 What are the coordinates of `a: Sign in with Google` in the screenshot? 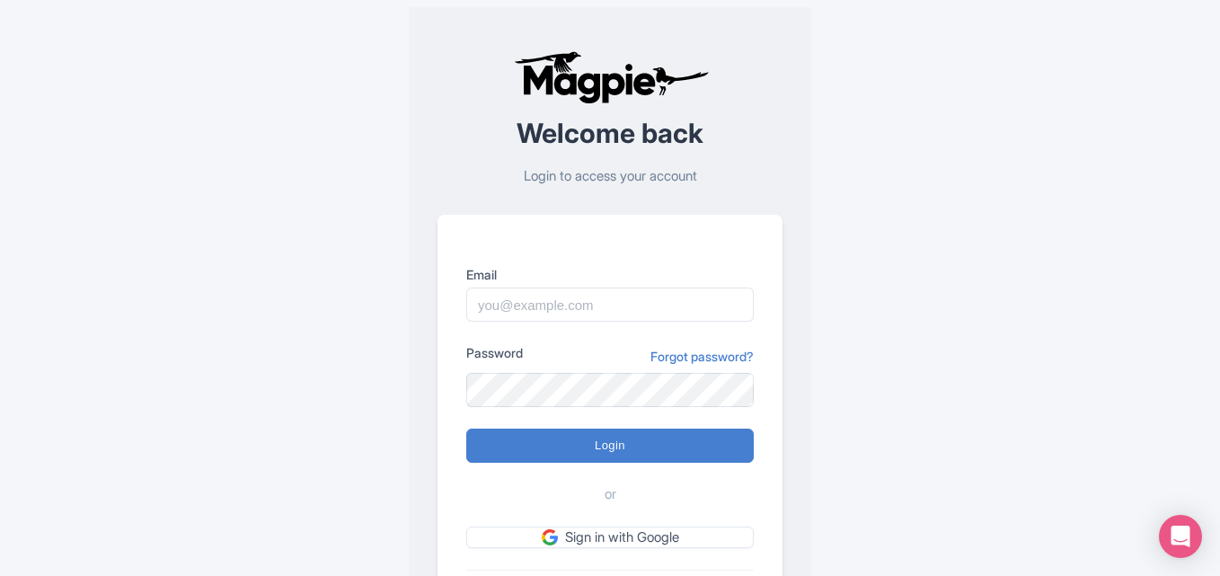 It's located at (610, 537).